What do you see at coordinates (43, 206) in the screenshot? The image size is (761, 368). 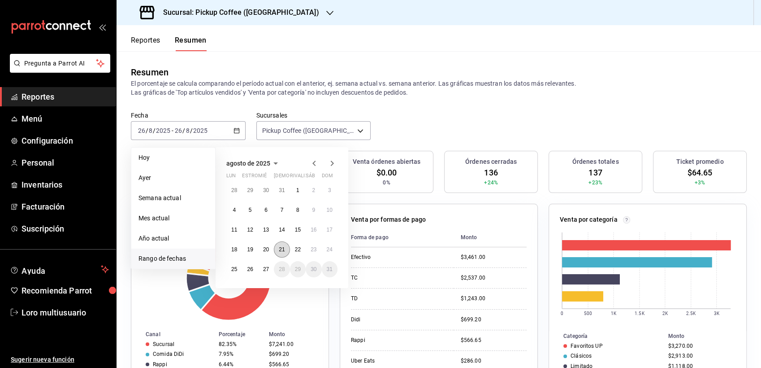 I see `font: Facturación` at bounding box center [43, 206].